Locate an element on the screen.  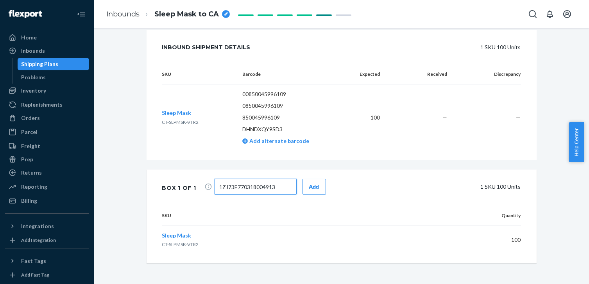
span: Help Center is located at coordinates (576, 142).